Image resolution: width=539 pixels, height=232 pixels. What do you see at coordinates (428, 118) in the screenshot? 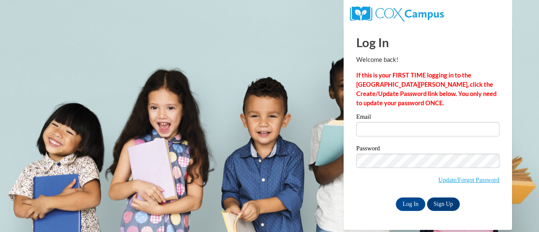
I see `label: Email` at bounding box center [428, 118].